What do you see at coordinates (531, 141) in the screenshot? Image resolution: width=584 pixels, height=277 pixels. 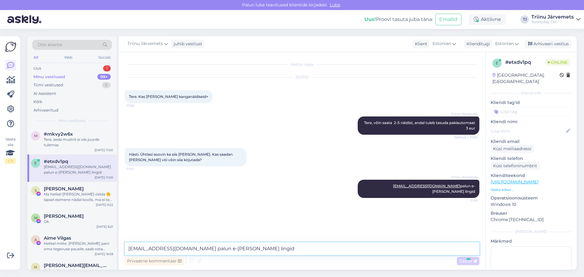 I see `p: Kliendi email` at bounding box center [531, 141].